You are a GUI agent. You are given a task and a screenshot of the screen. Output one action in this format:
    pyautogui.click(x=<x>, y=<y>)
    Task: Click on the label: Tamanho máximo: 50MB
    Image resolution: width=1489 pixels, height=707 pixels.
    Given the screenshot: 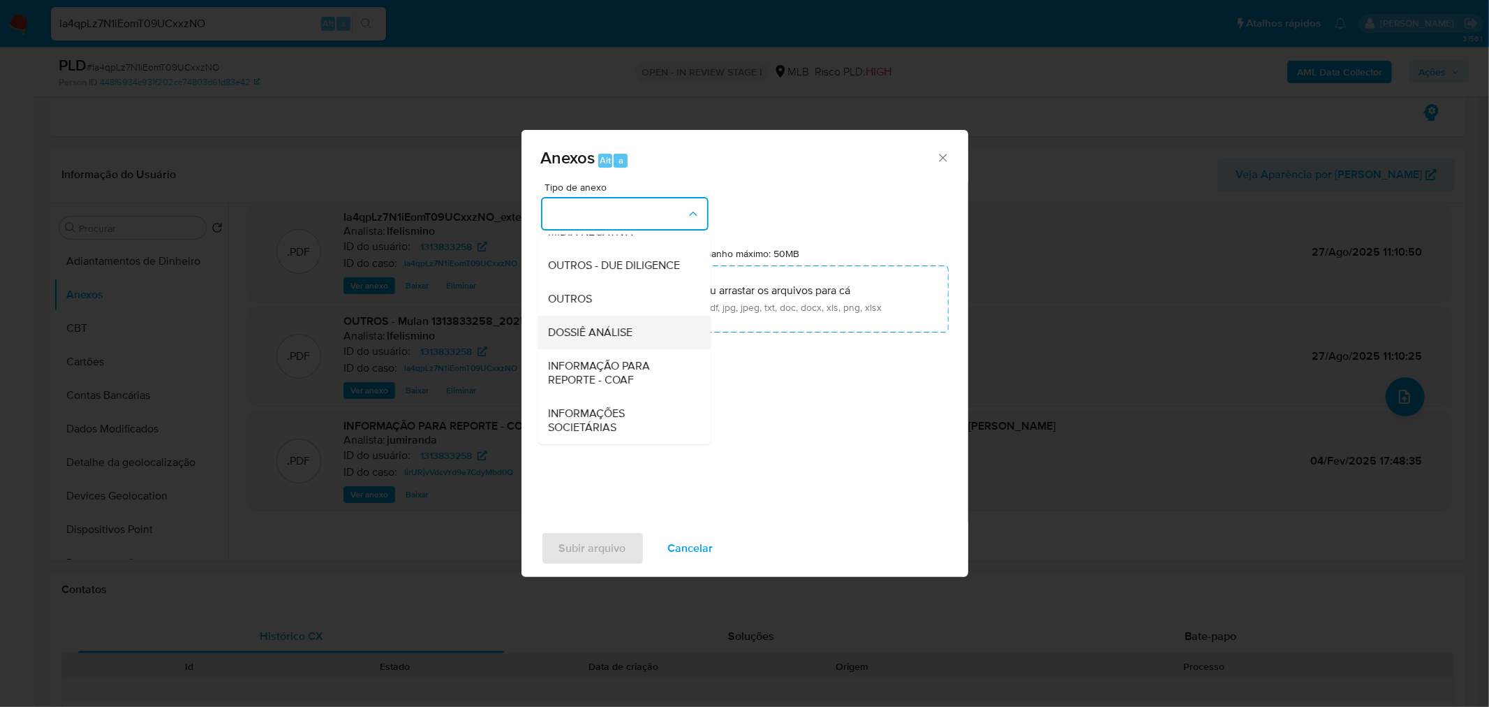 What is the action you would take?
    pyautogui.click(x=746, y=253)
    